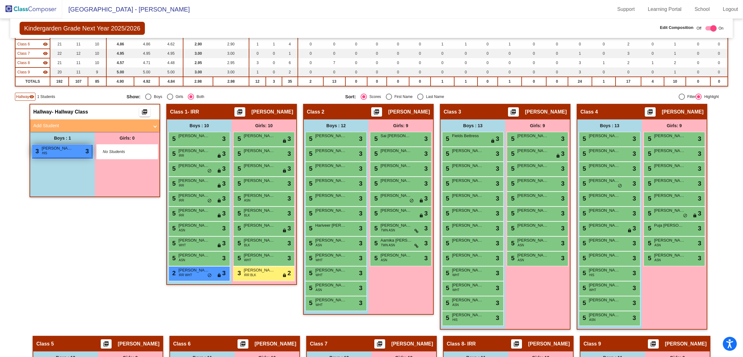  What do you see at coordinates (691, 97) in the screenshot?
I see `div: Filter` at bounding box center [691, 97].